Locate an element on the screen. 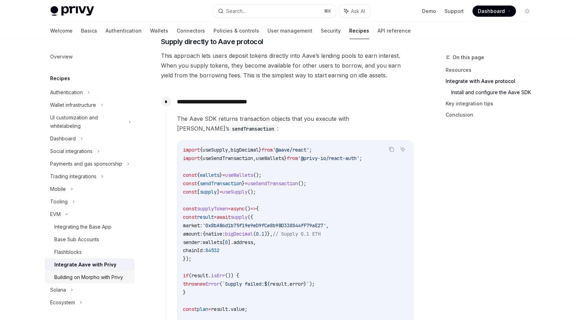 The width and height of the screenshot is (583, 320). a: Basics is located at coordinates (89, 31).